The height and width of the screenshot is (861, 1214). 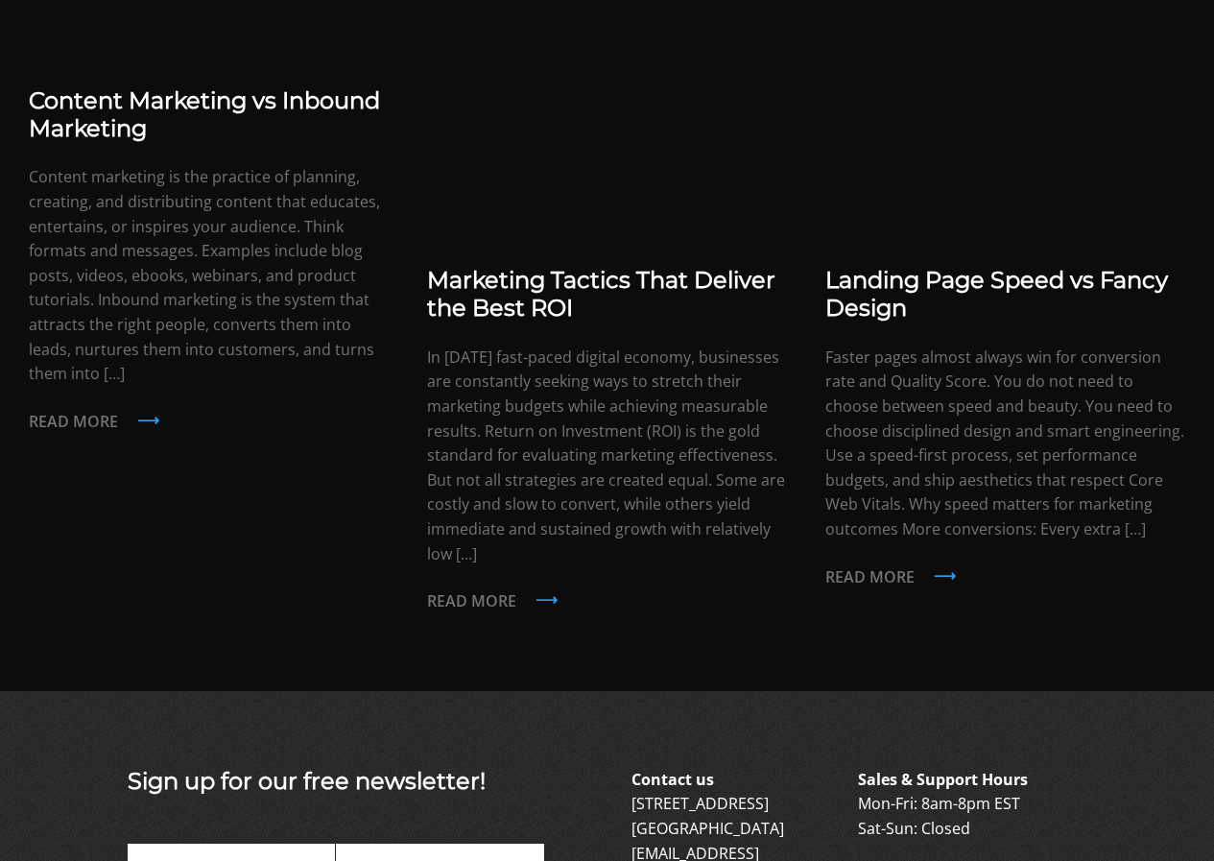 What do you see at coordinates (942, 779) in the screenshot?
I see `b: Sales & Support Hours` at bounding box center [942, 779].